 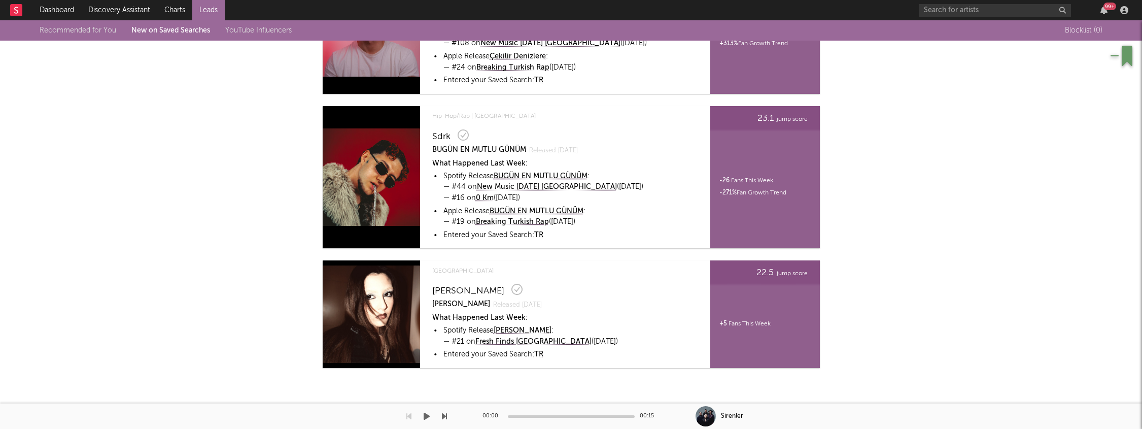 I want to click on a: Recommended for You, so click(x=78, y=30).